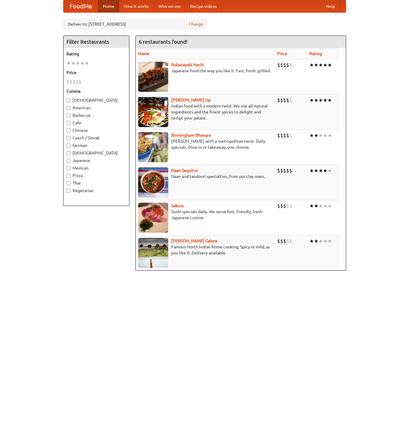 This screenshot has width=409, height=426. I want to click on label: German, so click(96, 145).